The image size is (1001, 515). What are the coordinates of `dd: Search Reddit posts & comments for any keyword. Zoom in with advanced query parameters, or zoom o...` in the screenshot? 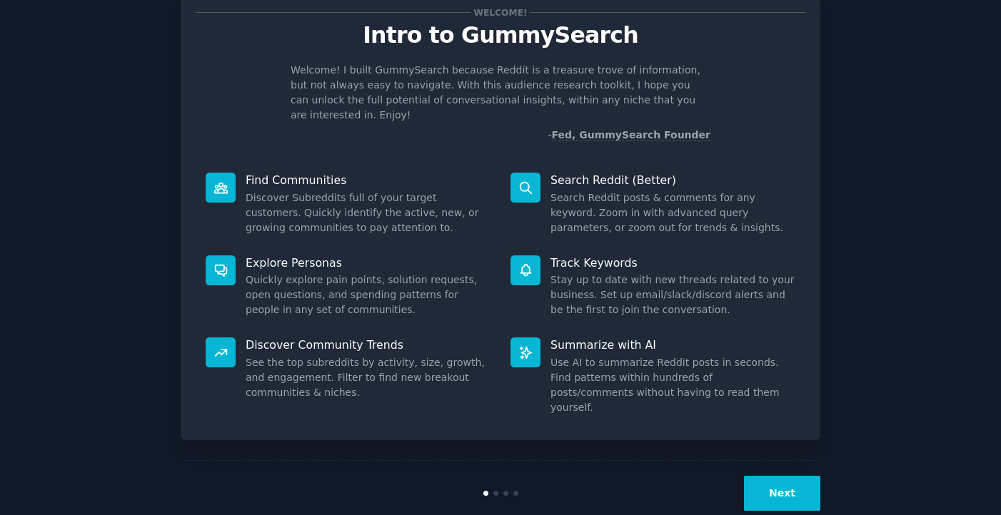 It's located at (672, 213).